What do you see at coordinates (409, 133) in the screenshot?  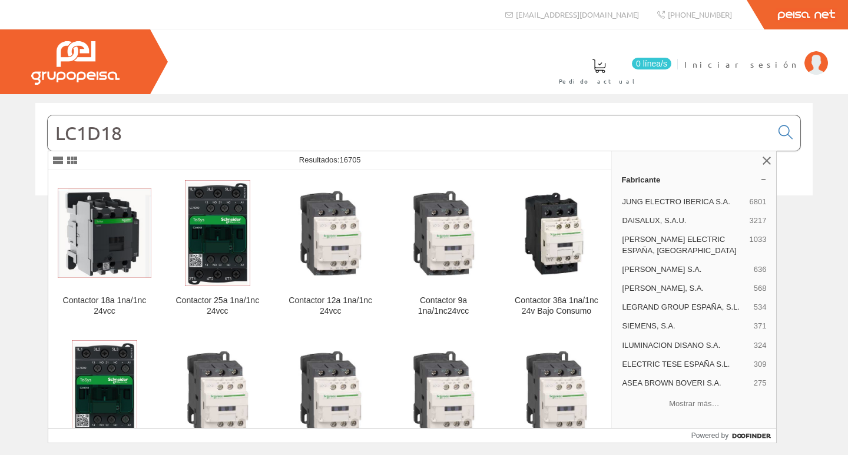 I see `input: Buscar...` at bounding box center [409, 133].